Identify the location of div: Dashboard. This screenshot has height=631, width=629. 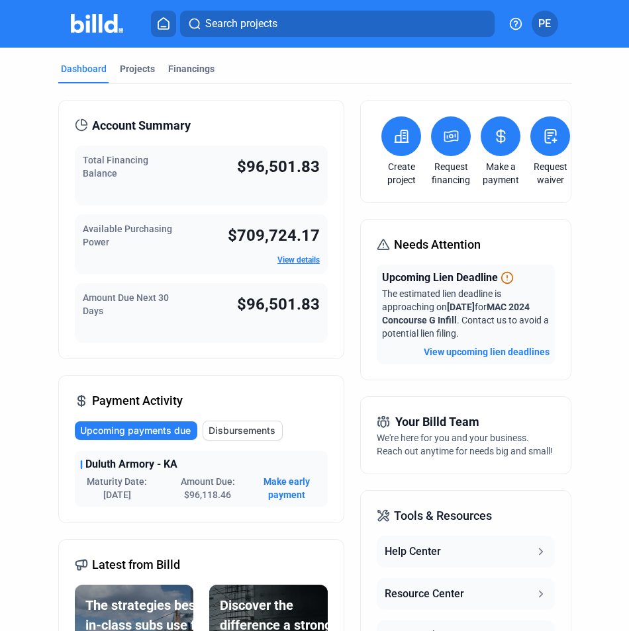
(83, 69).